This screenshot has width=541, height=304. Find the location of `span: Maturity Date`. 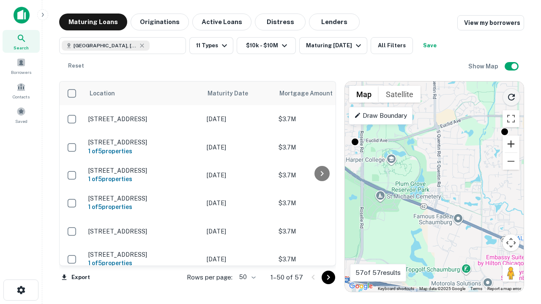

span: Maturity Date is located at coordinates (233, 93).